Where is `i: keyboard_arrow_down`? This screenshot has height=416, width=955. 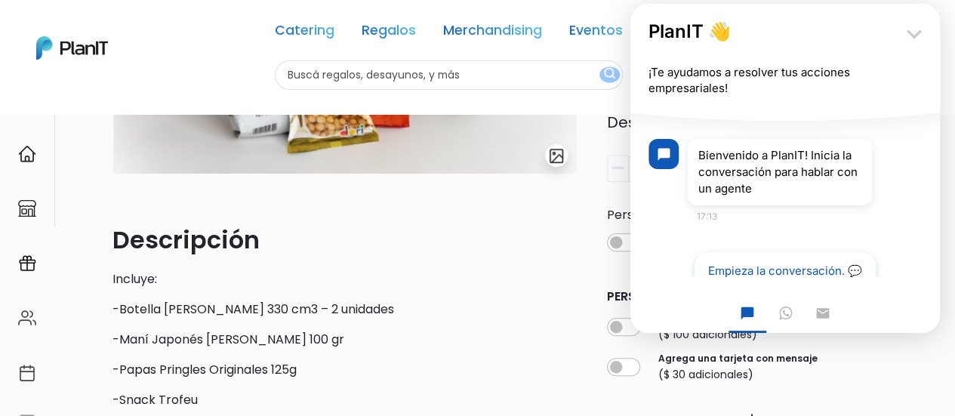 i: keyboard_arrow_down is located at coordinates (284, 30).